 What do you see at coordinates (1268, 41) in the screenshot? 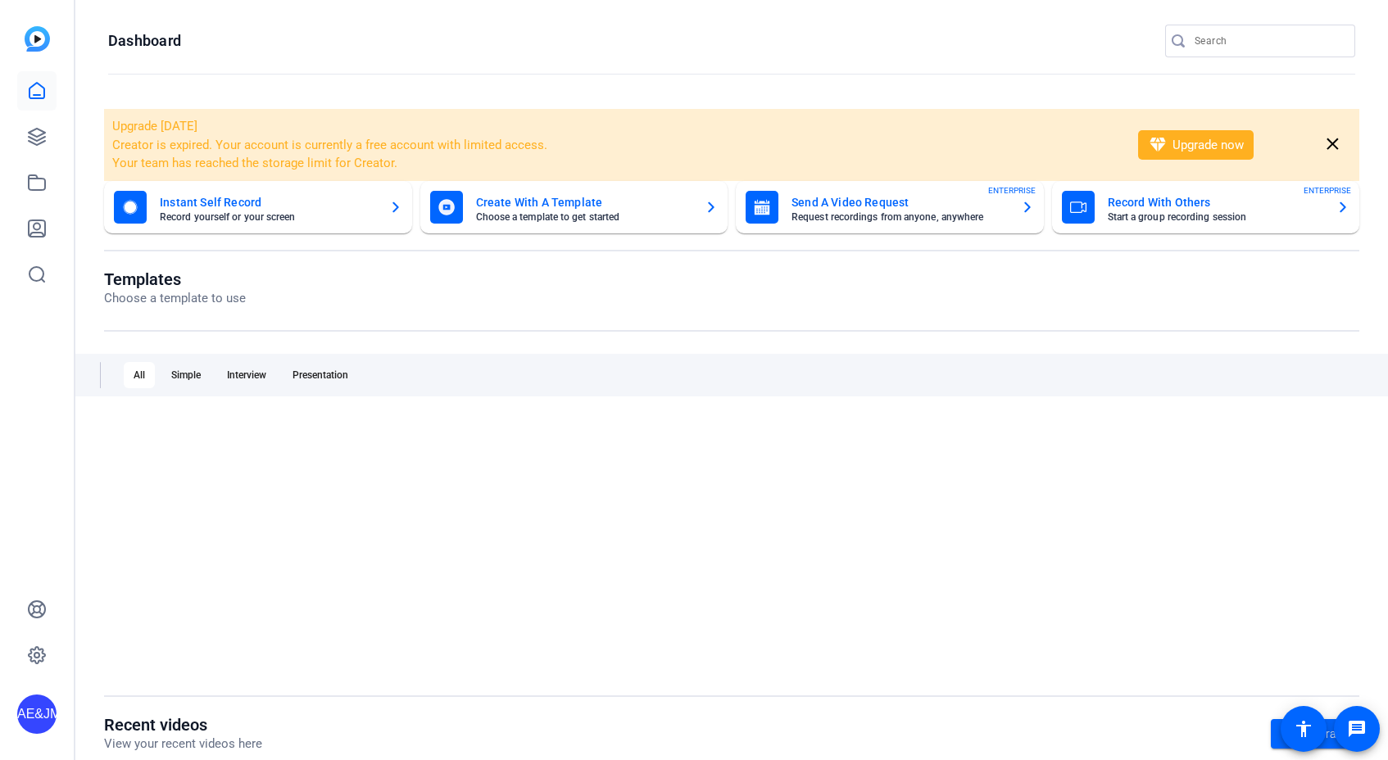
I see `input: Search` at bounding box center [1268, 41].